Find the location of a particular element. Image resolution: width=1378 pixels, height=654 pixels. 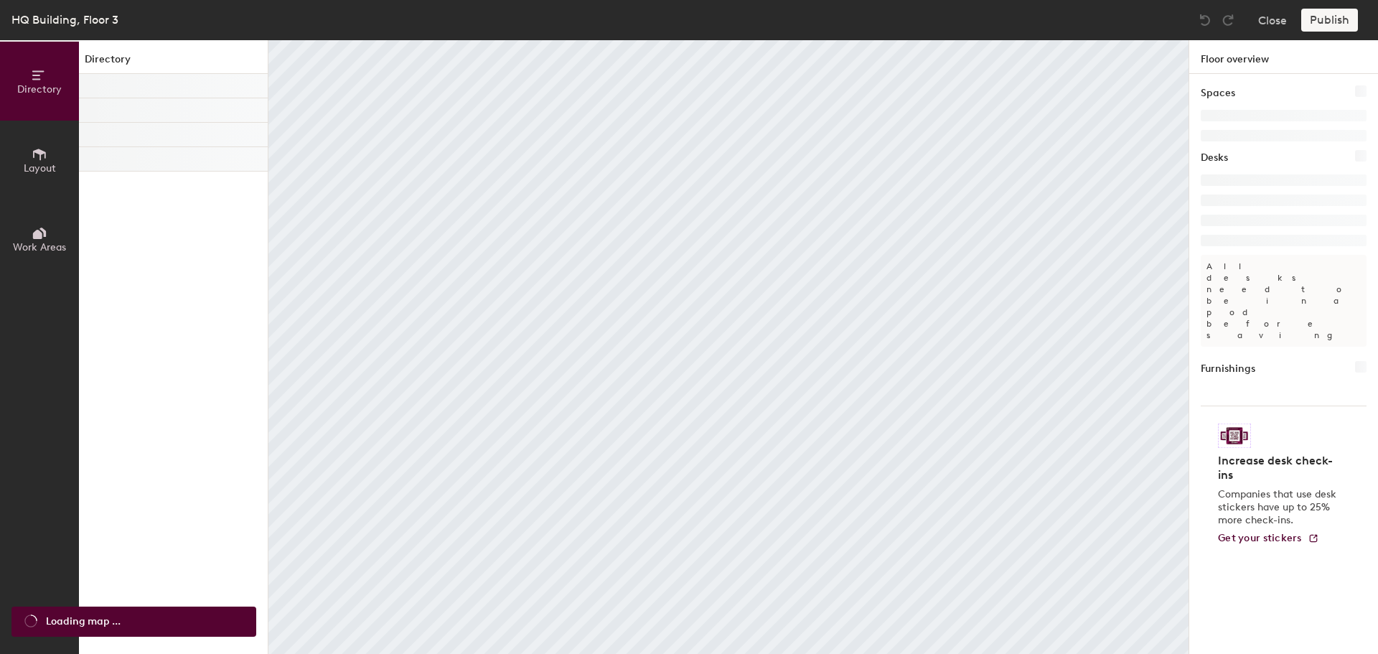

h1: Spaces is located at coordinates (1218, 93).